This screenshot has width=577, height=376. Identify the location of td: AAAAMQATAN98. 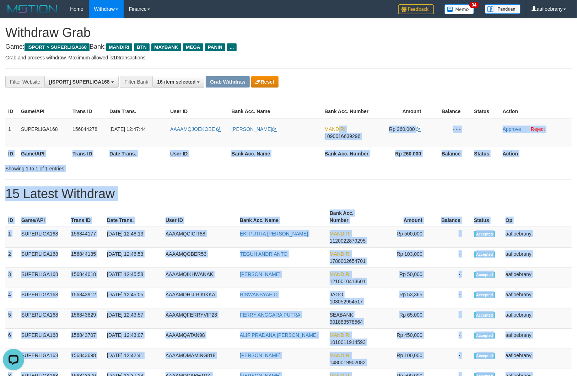
(200, 338).